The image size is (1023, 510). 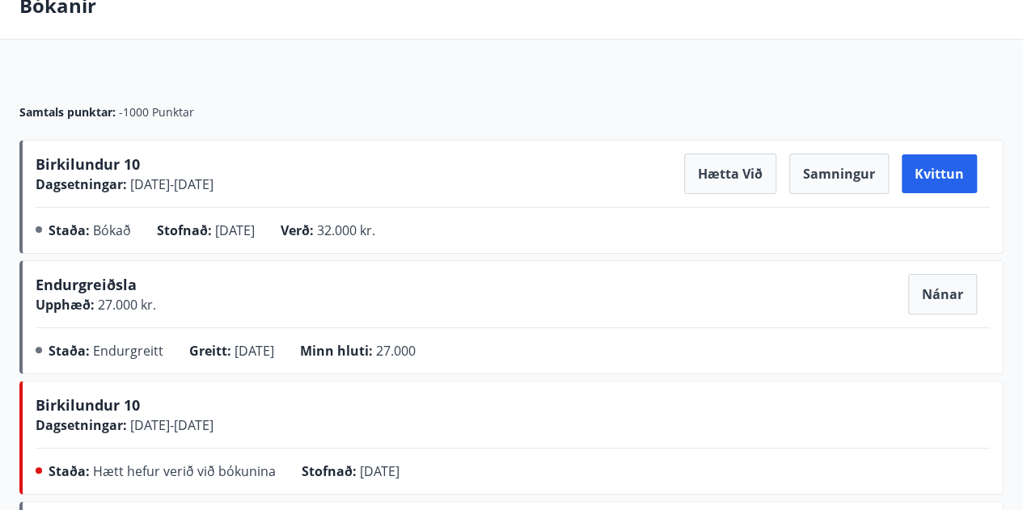 What do you see at coordinates (297, 230) in the screenshot?
I see `span: Verð :` at bounding box center [297, 230].